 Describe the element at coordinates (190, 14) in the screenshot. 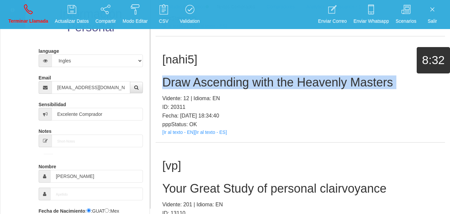

I see `a: Validation` at that location.